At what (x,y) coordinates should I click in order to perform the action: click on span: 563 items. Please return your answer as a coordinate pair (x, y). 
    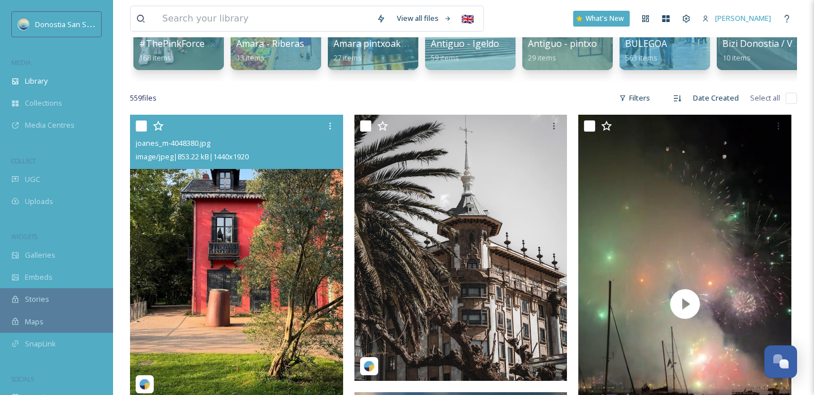
    Looking at the image, I should click on (641, 58).